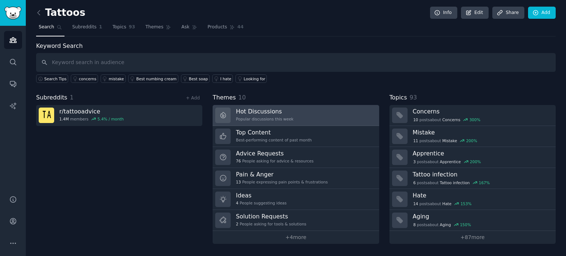  What do you see at coordinates (482, 174) in the screenshot?
I see `h3: Tattoo infection` at bounding box center [482, 174].